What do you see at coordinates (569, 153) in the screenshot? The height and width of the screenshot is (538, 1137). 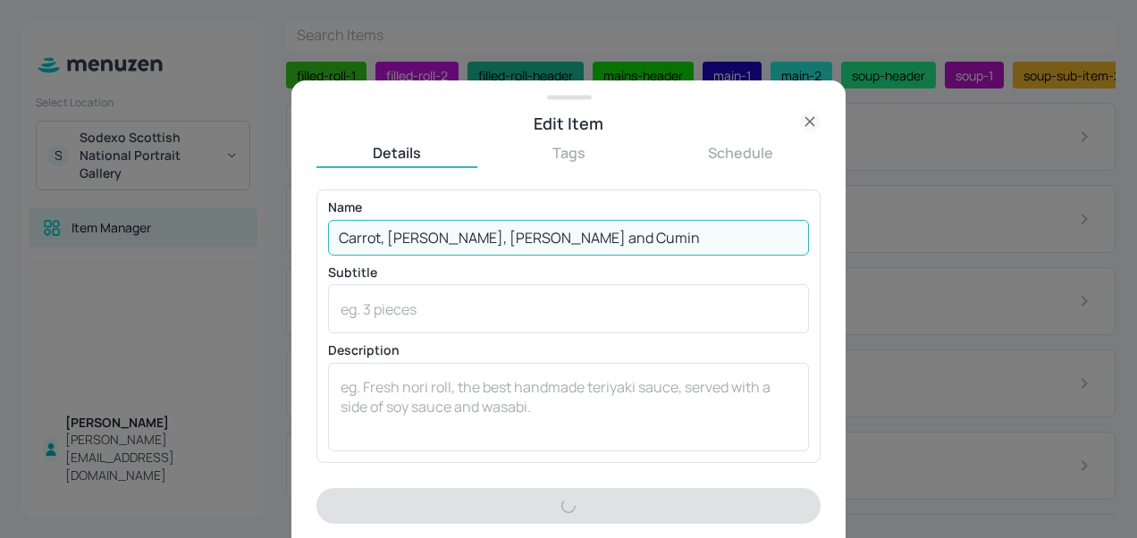 I see `button: Tags` at bounding box center [569, 153].